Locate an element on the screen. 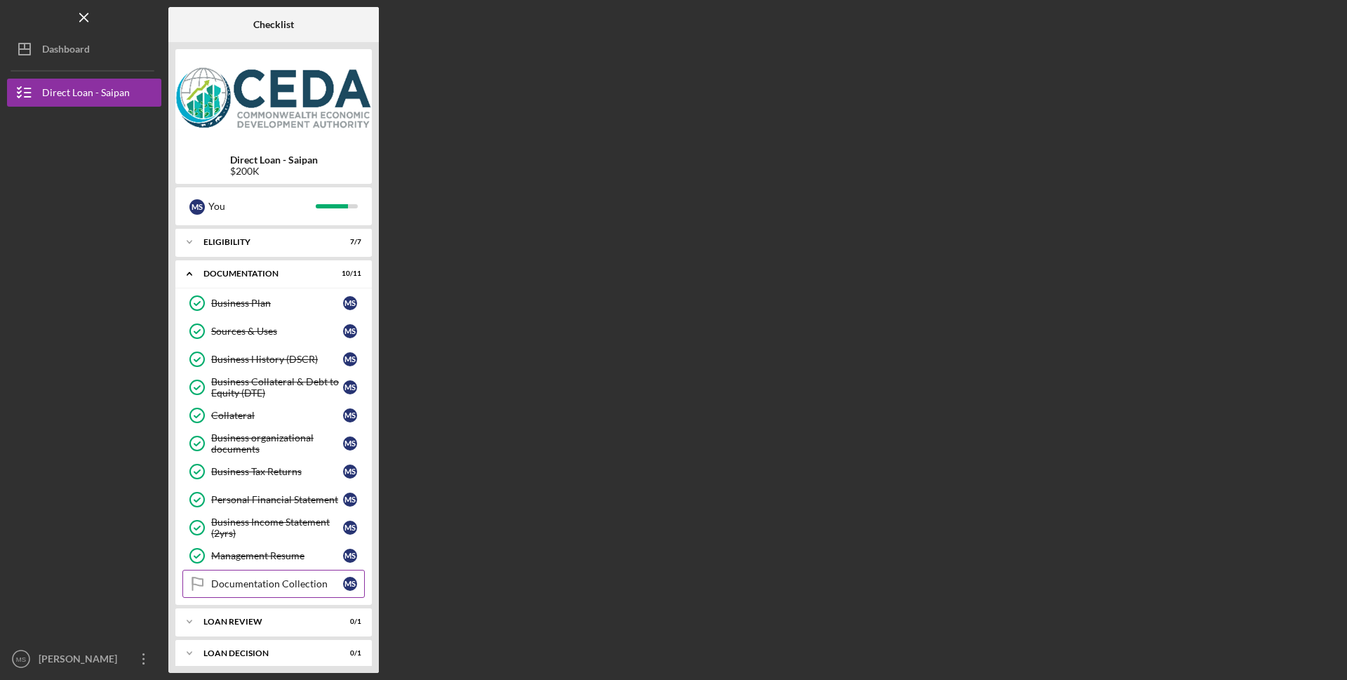 The width and height of the screenshot is (1347, 680). a: Business organizational documentsMS is located at coordinates (274, 443).